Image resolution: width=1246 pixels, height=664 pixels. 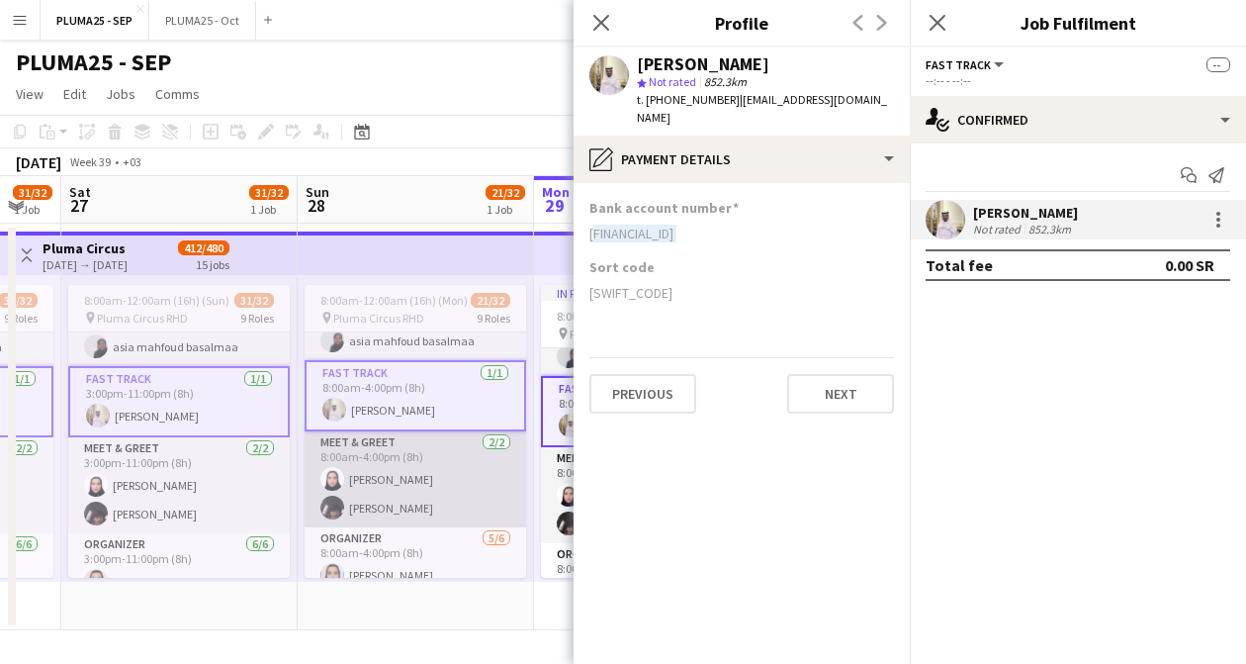 I want to click on span: Mon, so click(x=556, y=192).